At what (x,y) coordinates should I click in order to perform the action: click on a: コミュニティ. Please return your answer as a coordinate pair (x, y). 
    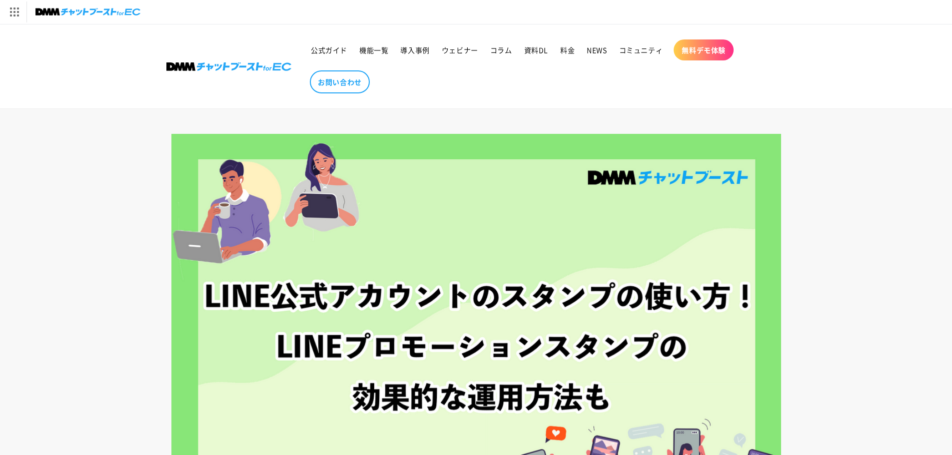
    Looking at the image, I should click on (641, 50).